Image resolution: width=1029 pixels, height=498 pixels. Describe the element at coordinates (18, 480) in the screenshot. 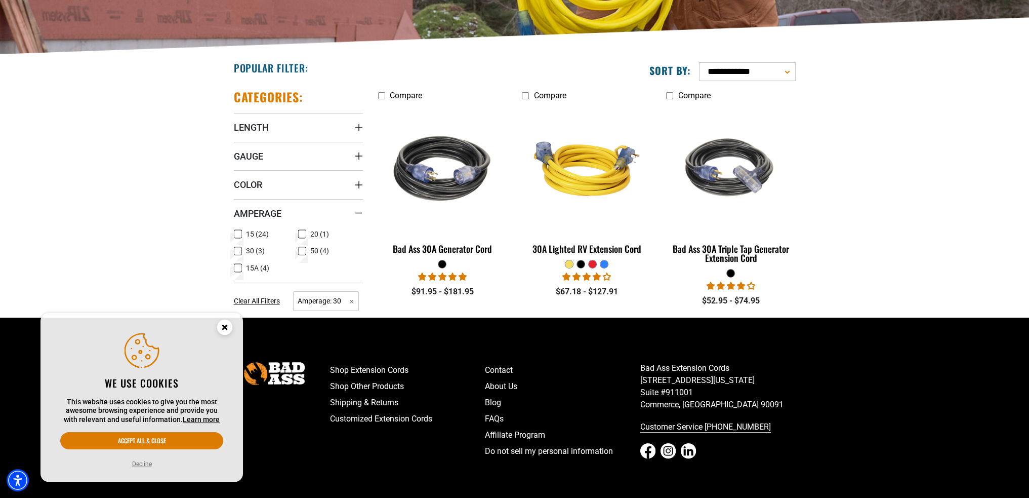

I see `div: Accessibility Menu` at that location.